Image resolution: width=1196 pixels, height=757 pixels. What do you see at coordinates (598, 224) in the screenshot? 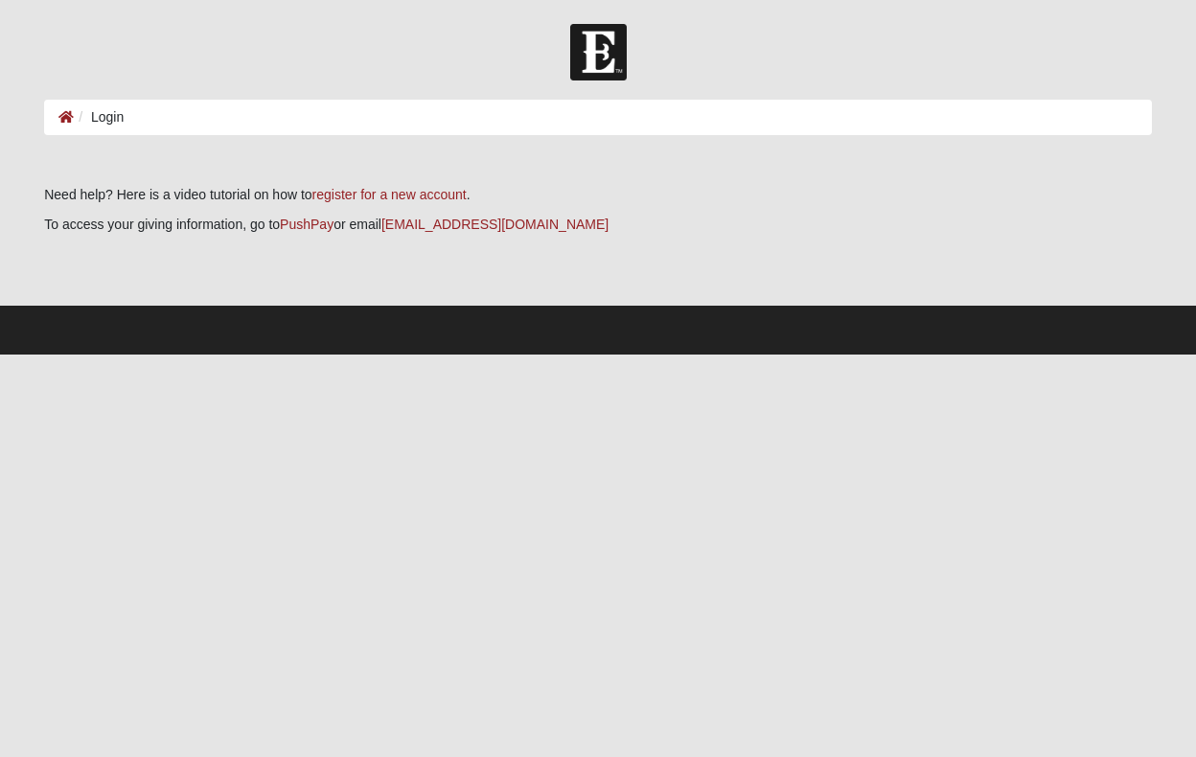
I see `p: To access your giving information, go to or email` at bounding box center [598, 224].